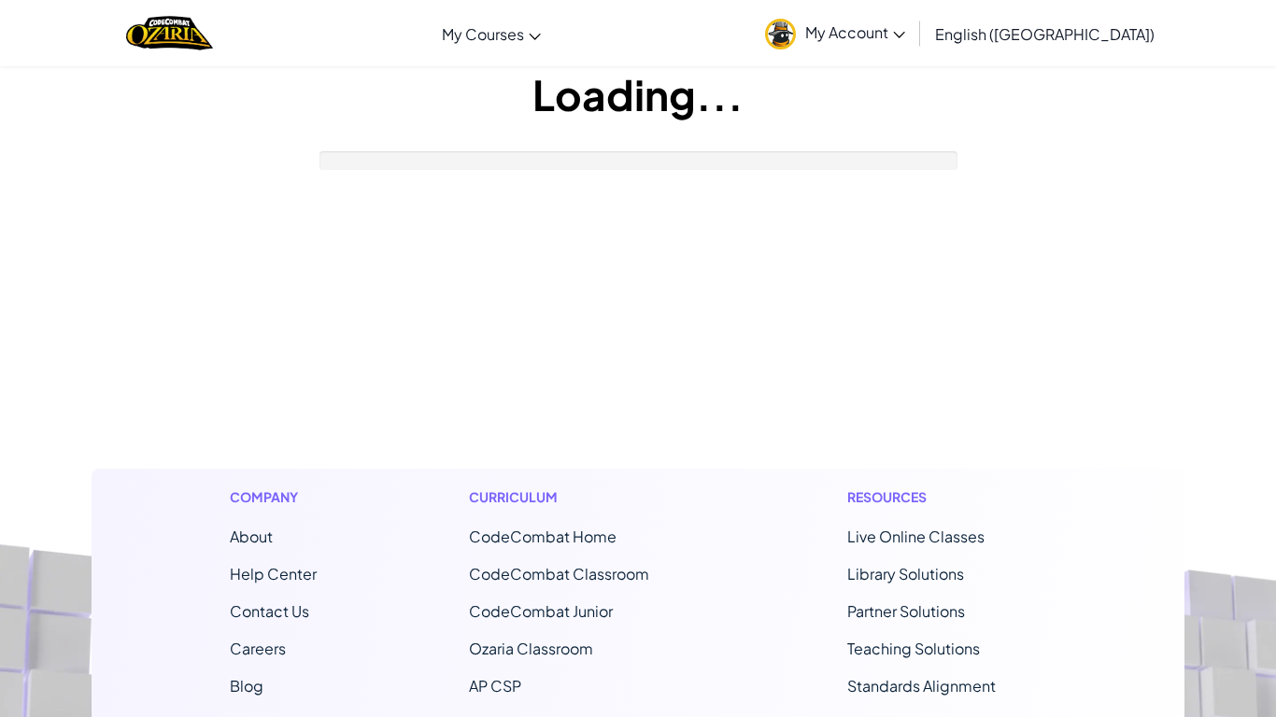  I want to click on h1: Curriculum, so click(582, 497).